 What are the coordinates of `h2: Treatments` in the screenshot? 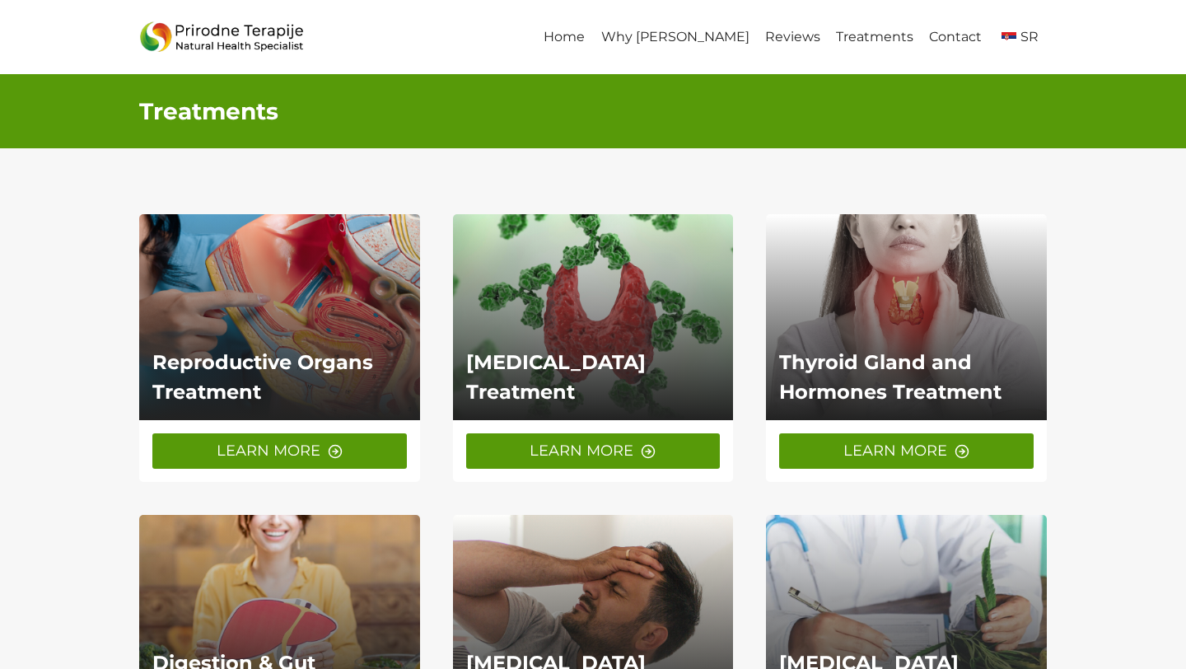 It's located at (593, 111).